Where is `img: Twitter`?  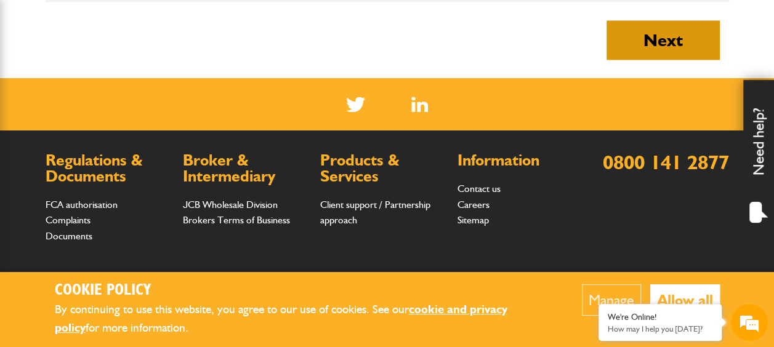 img: Twitter is located at coordinates (355, 104).